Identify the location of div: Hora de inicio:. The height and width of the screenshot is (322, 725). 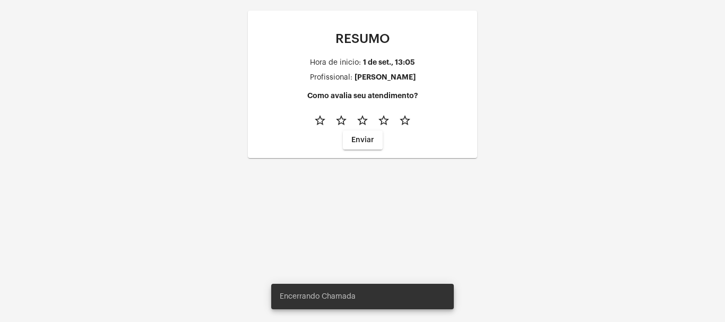
(335, 63).